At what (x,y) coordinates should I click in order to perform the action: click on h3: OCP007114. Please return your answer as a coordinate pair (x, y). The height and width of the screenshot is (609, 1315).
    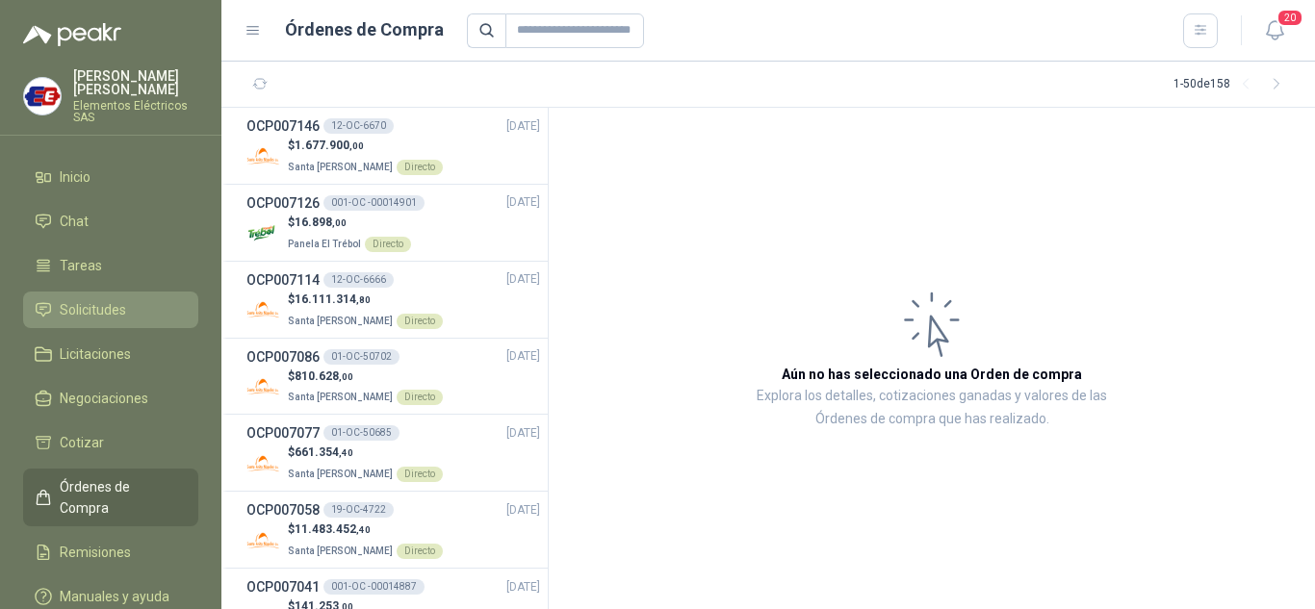
    Looking at the image, I should click on (283, 280).